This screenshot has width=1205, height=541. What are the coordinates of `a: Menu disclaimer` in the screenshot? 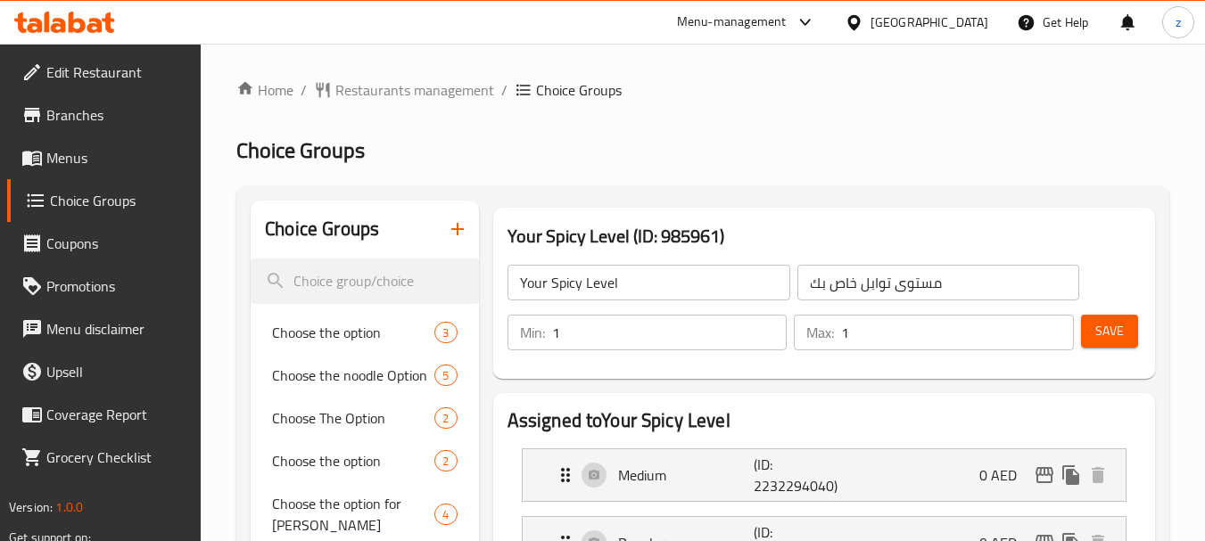 It's located at (104, 329).